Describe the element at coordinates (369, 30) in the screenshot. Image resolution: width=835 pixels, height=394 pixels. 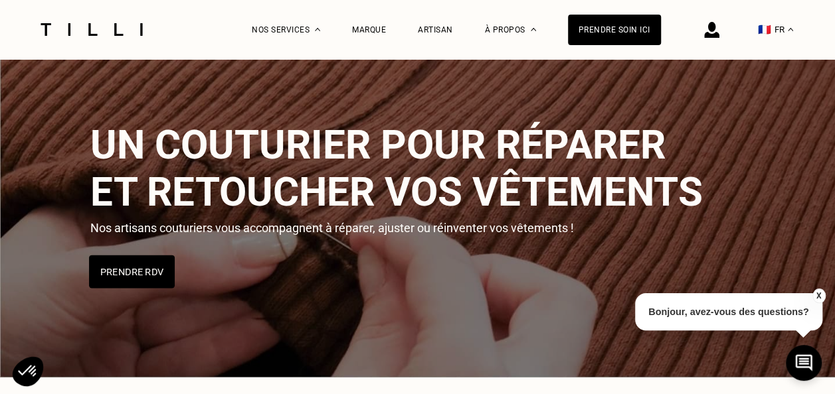
I see `a: Marque` at that location.